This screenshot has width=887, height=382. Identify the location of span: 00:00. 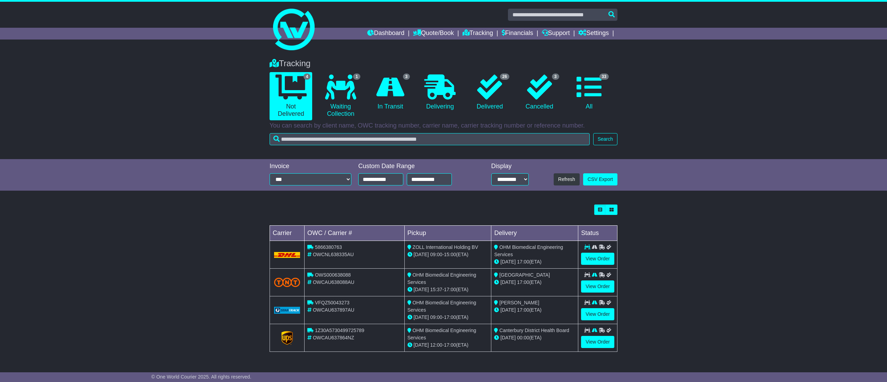
(523, 338).